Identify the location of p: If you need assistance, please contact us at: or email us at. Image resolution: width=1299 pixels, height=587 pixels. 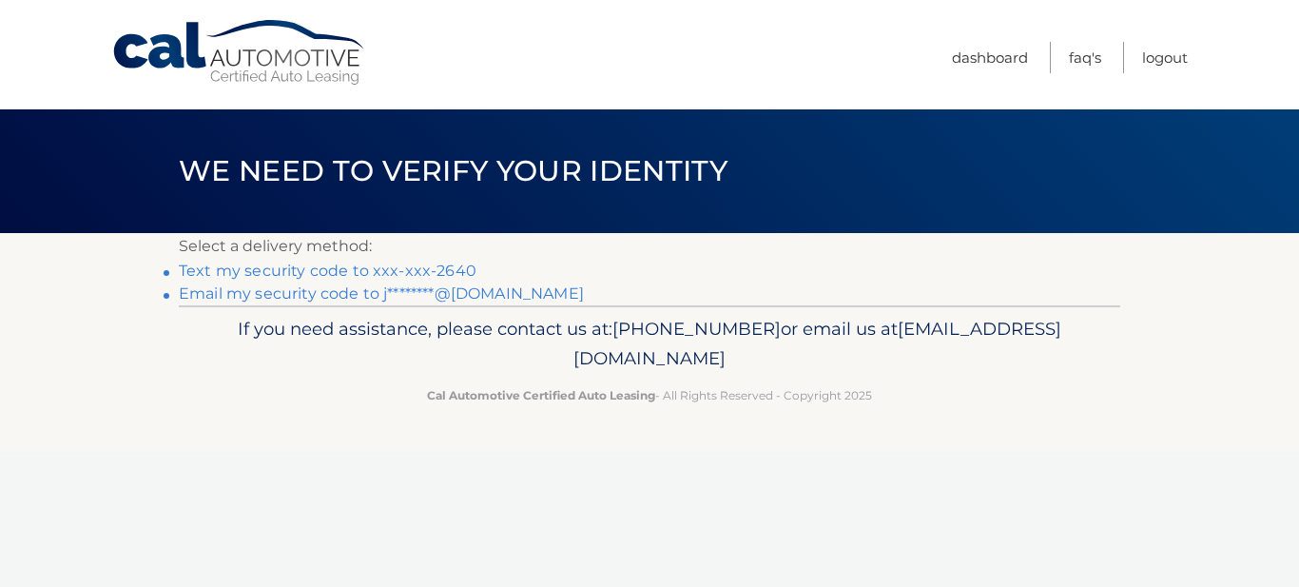
(649, 344).